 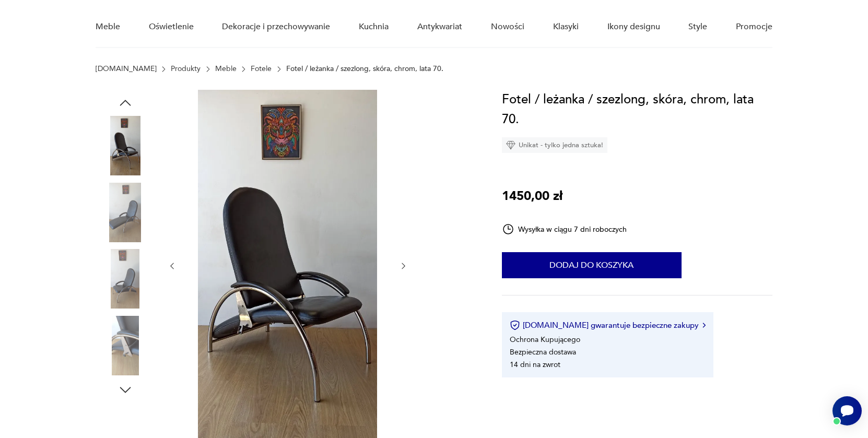 What do you see at coordinates (566, 27) in the screenshot?
I see `a: Klasyki` at bounding box center [566, 27].